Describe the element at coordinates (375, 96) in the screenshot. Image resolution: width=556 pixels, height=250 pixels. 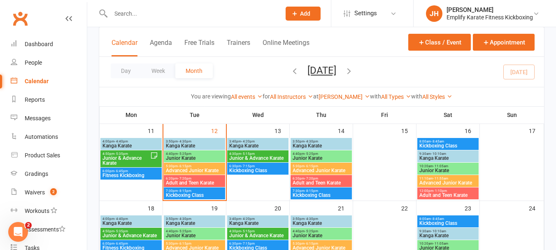
I see `strong: with` at that location.